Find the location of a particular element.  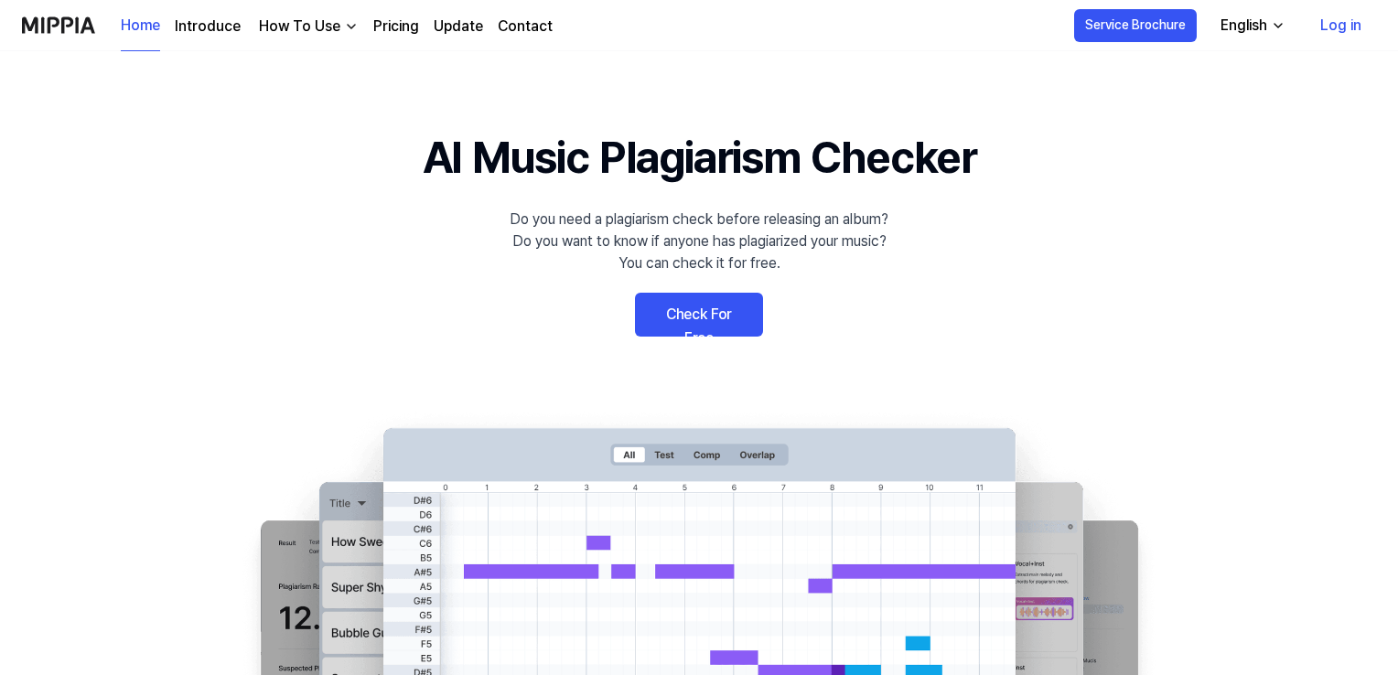

a: Update is located at coordinates (458, 27).